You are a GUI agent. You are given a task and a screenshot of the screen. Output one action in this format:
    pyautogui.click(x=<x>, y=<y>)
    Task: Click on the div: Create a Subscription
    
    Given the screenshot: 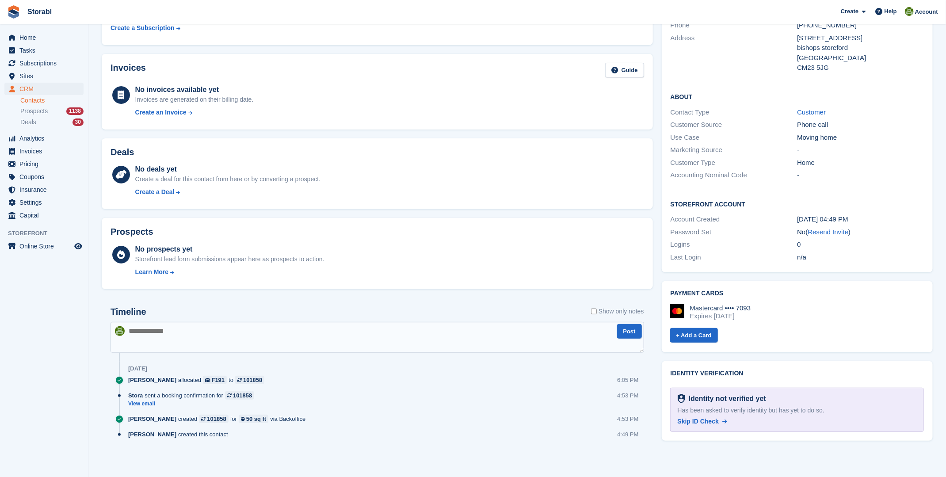 What is the action you would take?
    pyautogui.click(x=142, y=28)
    